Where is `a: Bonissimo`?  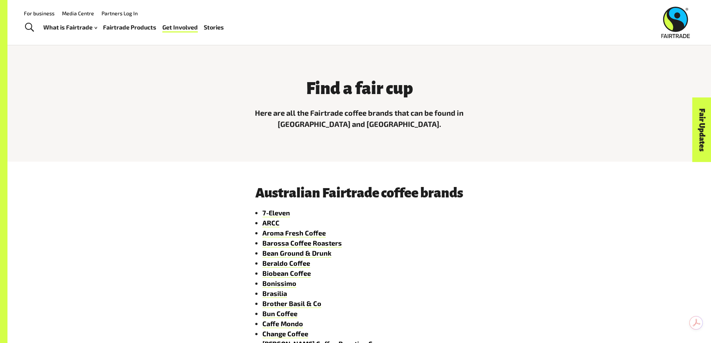 a: Bonissimo is located at coordinates (279, 283).